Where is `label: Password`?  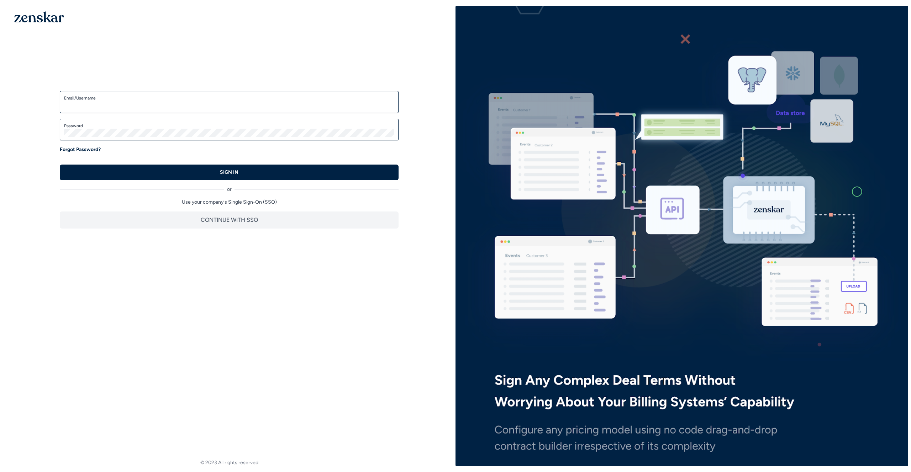 label: Password is located at coordinates (229, 126).